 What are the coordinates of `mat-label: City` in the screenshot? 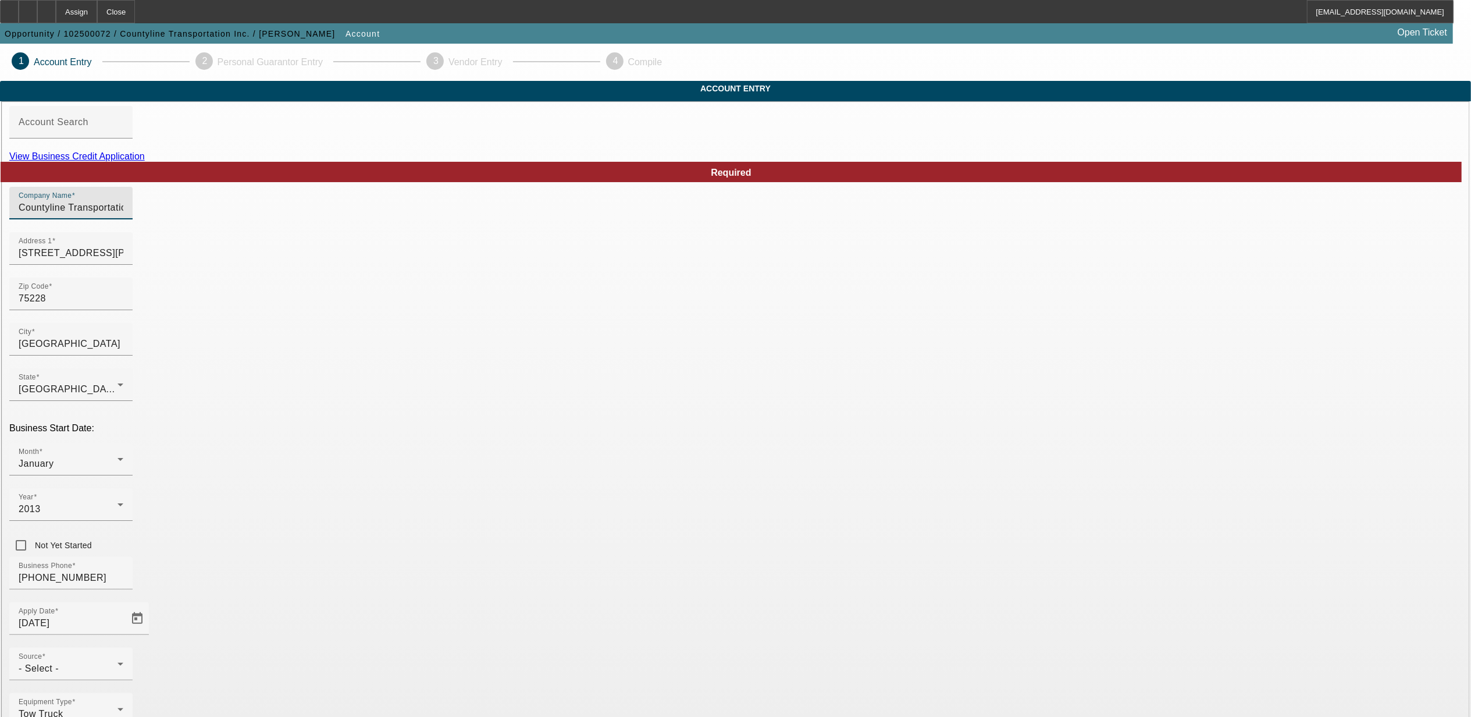 It's located at (25, 332).